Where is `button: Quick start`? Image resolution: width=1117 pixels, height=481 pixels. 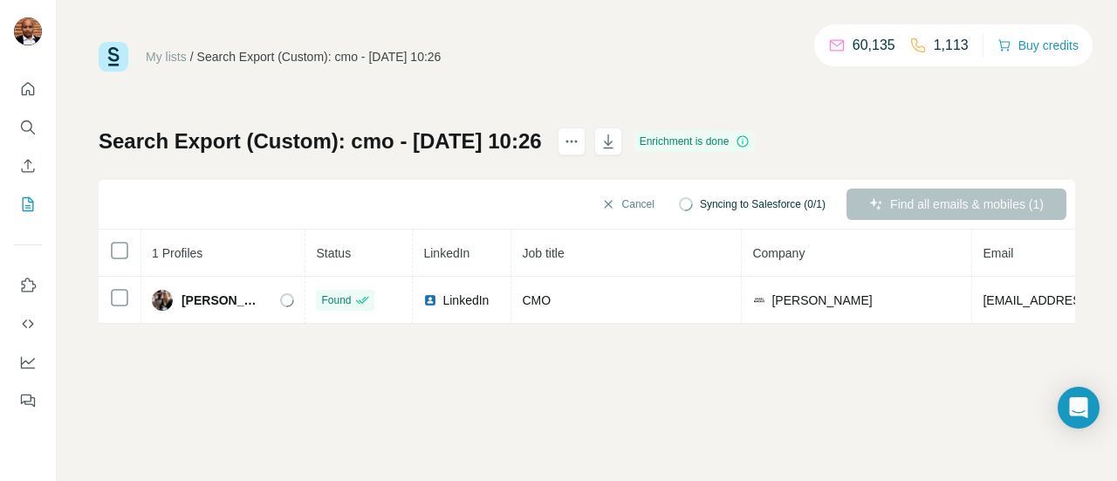 button: Quick start is located at coordinates (28, 89).